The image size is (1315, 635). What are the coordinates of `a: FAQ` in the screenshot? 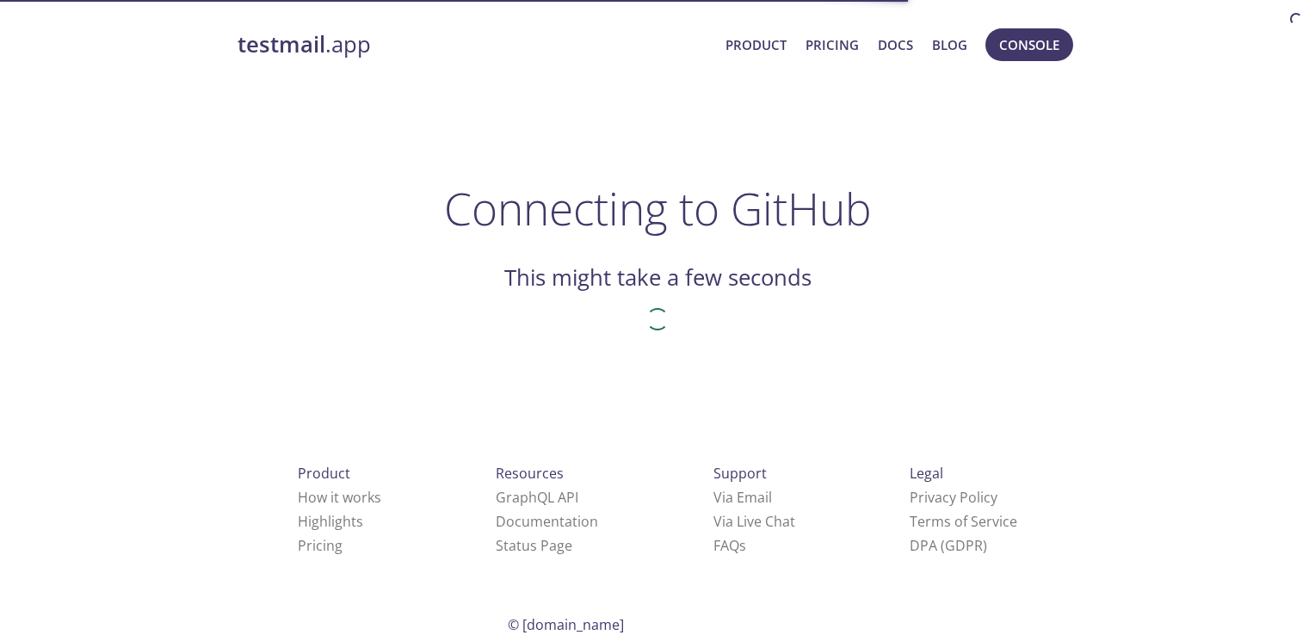 It's located at (730, 545).